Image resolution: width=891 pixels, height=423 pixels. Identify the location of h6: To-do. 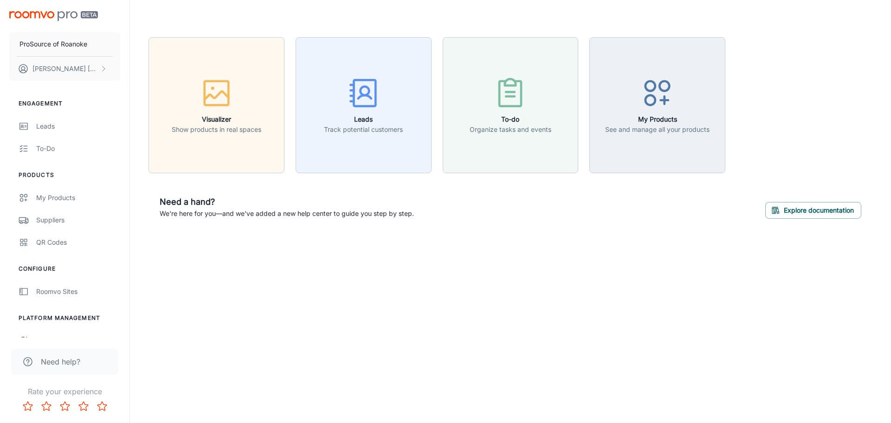
(510, 119).